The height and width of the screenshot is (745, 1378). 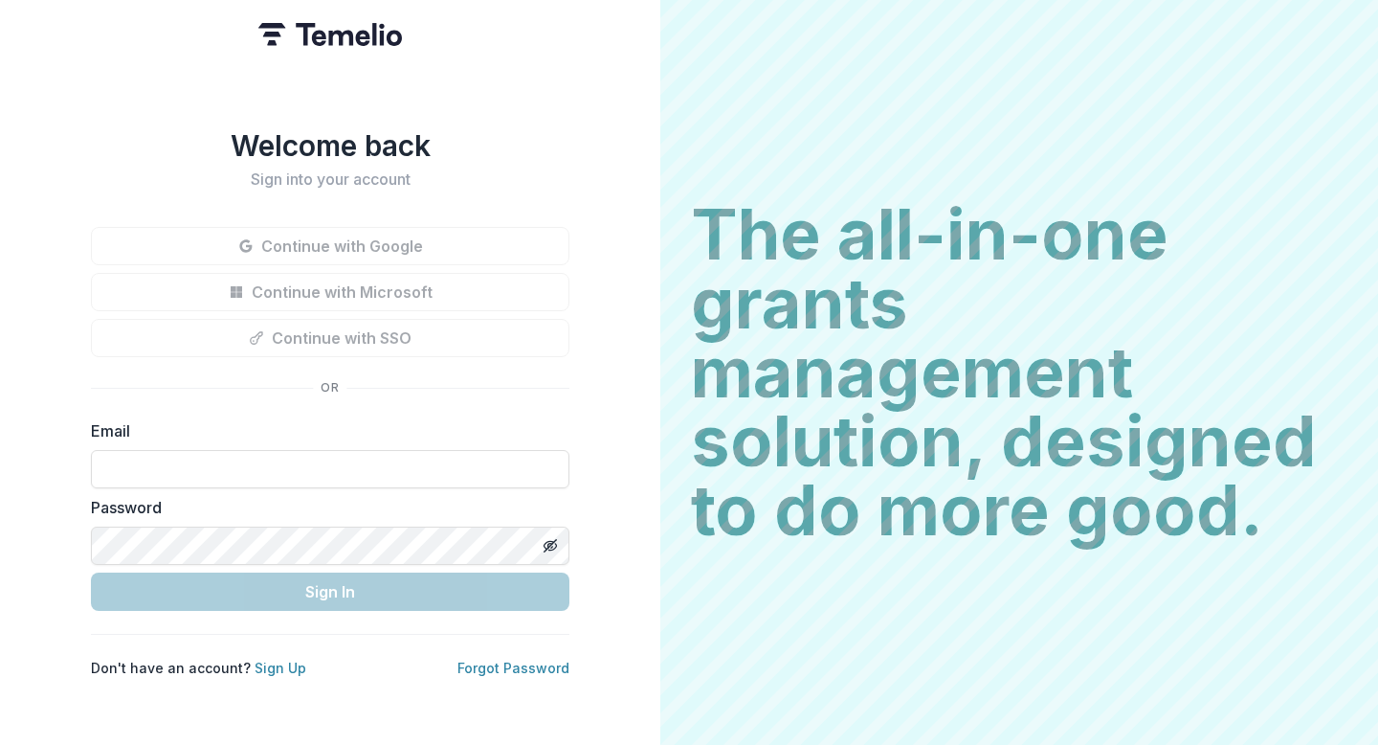 What do you see at coordinates (550, 546) in the screenshot?
I see `button: Toggle password visibility` at bounding box center [550, 546].